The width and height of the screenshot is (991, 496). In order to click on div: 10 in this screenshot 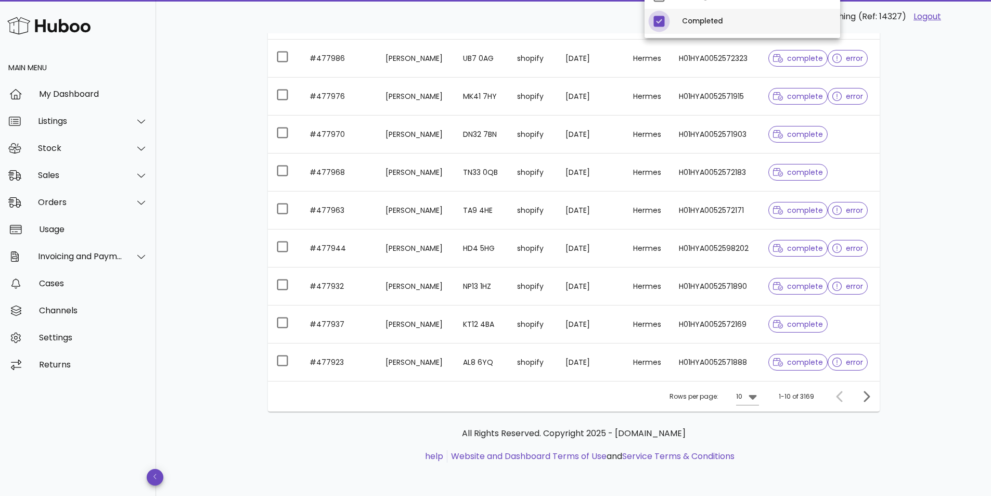, I will do `click(740, 397)`.